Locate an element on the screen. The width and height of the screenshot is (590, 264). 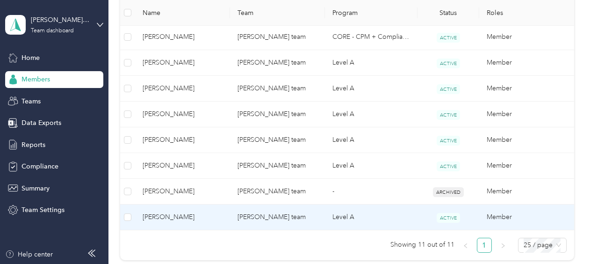
td: Michael E. Edwards is located at coordinates (182, 37).